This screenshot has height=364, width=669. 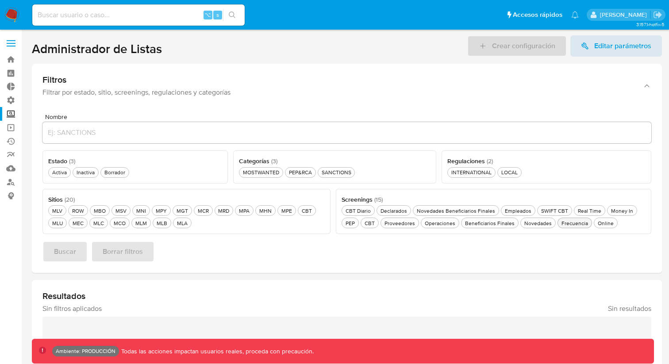 What do you see at coordinates (625, 15) in the screenshot?
I see `p: agustina.eciolaza@mercadolibre.com` at bounding box center [625, 15].